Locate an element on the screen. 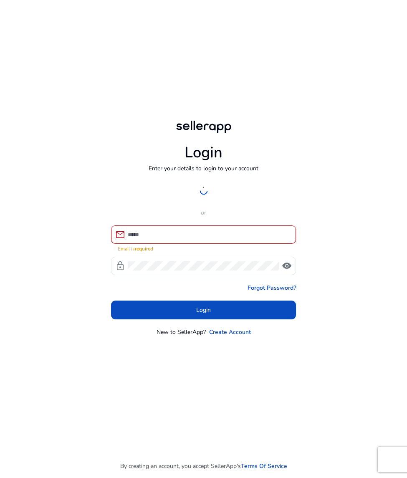  strong: required is located at coordinates (144, 249).